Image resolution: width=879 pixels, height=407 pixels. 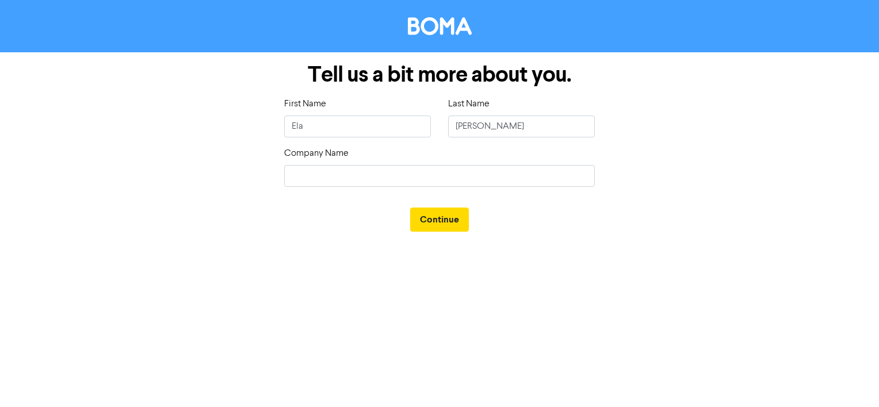 I want to click on label: Company Name, so click(x=316, y=154).